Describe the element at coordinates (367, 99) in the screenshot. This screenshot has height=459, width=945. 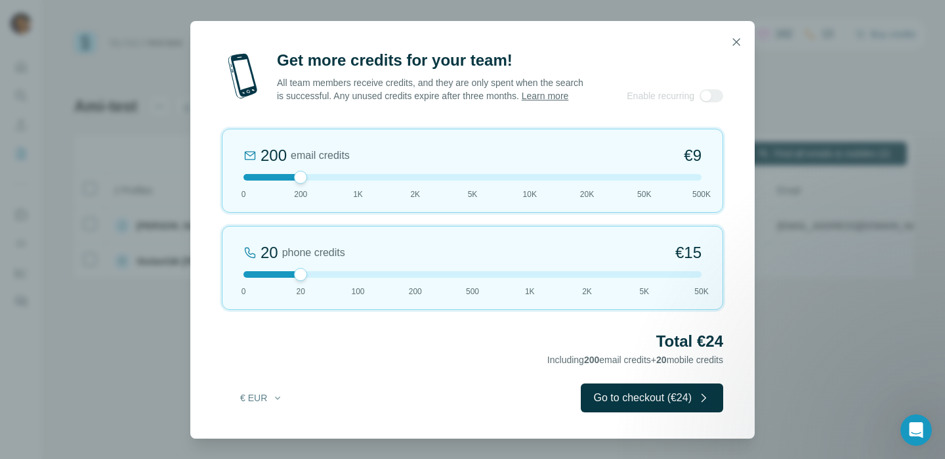
I see `span: Hello ☀️ ​ Still have questions about the Surfe plans and pricing shown? ​ Visit our Help Center,...` at that location.